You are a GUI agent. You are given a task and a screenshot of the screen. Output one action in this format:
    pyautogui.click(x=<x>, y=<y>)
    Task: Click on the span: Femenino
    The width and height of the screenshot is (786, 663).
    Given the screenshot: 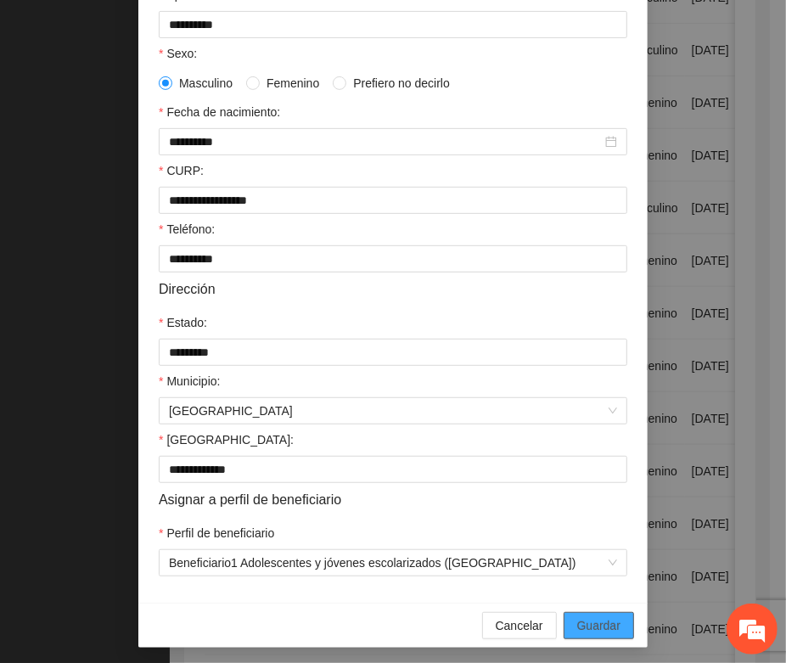 What is the action you would take?
    pyautogui.click(x=293, y=83)
    